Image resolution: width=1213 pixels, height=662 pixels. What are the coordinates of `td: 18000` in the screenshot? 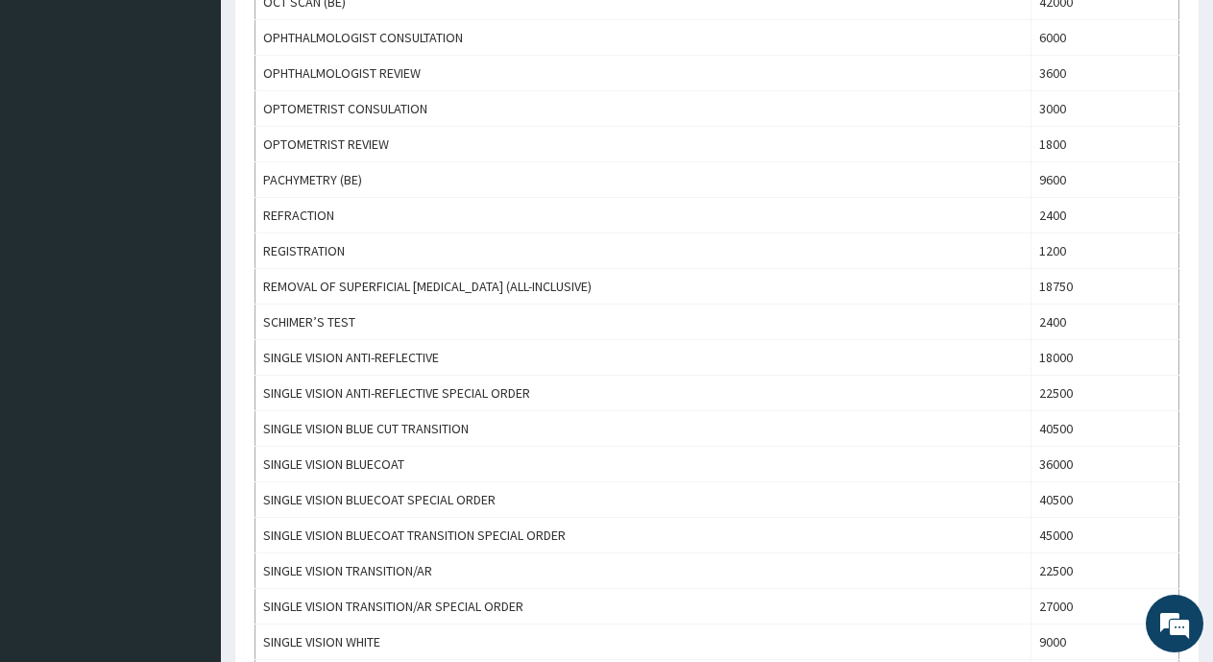 It's located at (1105, 357).